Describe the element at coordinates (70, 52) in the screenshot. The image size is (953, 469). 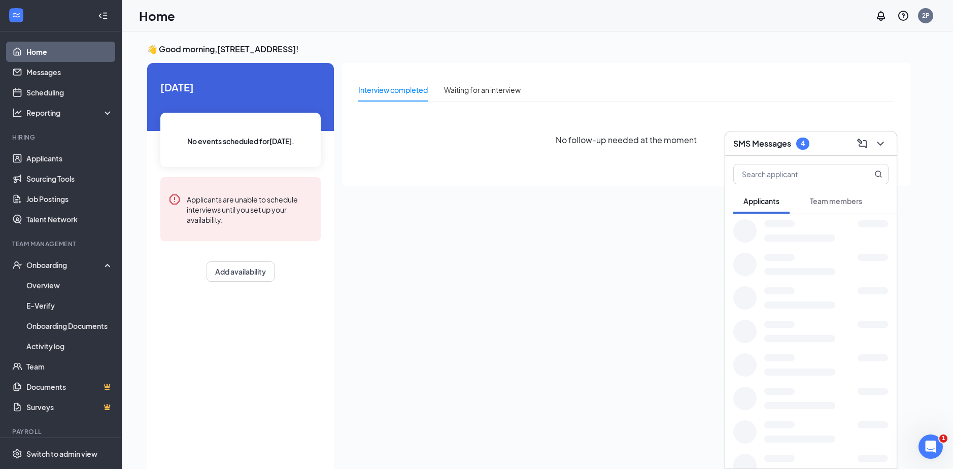
I see `a: Home` at that location.